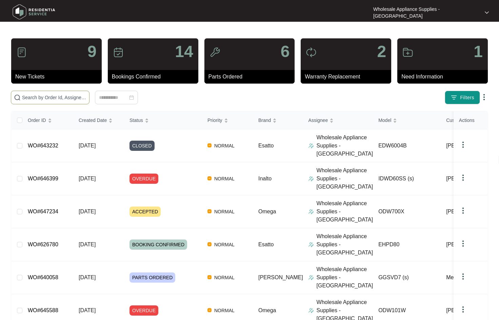  I want to click on span: Brand, so click(265, 120).